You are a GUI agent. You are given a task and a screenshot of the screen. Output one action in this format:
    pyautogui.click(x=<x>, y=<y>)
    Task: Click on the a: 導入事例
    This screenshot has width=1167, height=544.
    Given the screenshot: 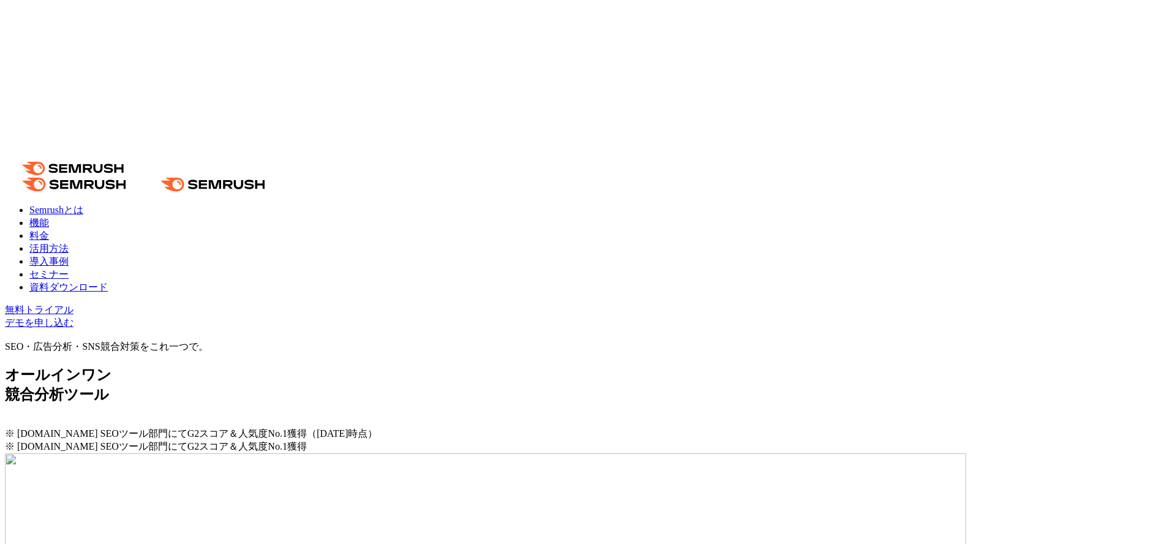 What is the action you would take?
    pyautogui.click(x=49, y=261)
    